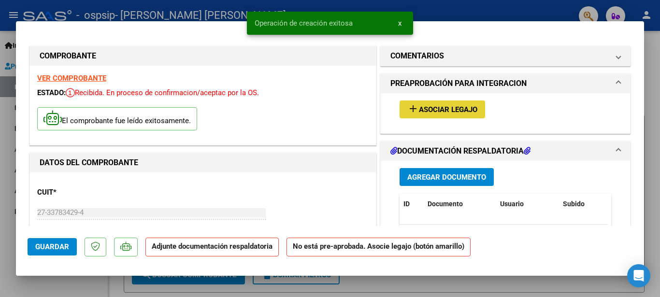 The image size is (660, 297). Describe the element at coordinates (89, 162) in the screenshot. I see `strong: DATOS DEL COMPROBANTE` at that location.